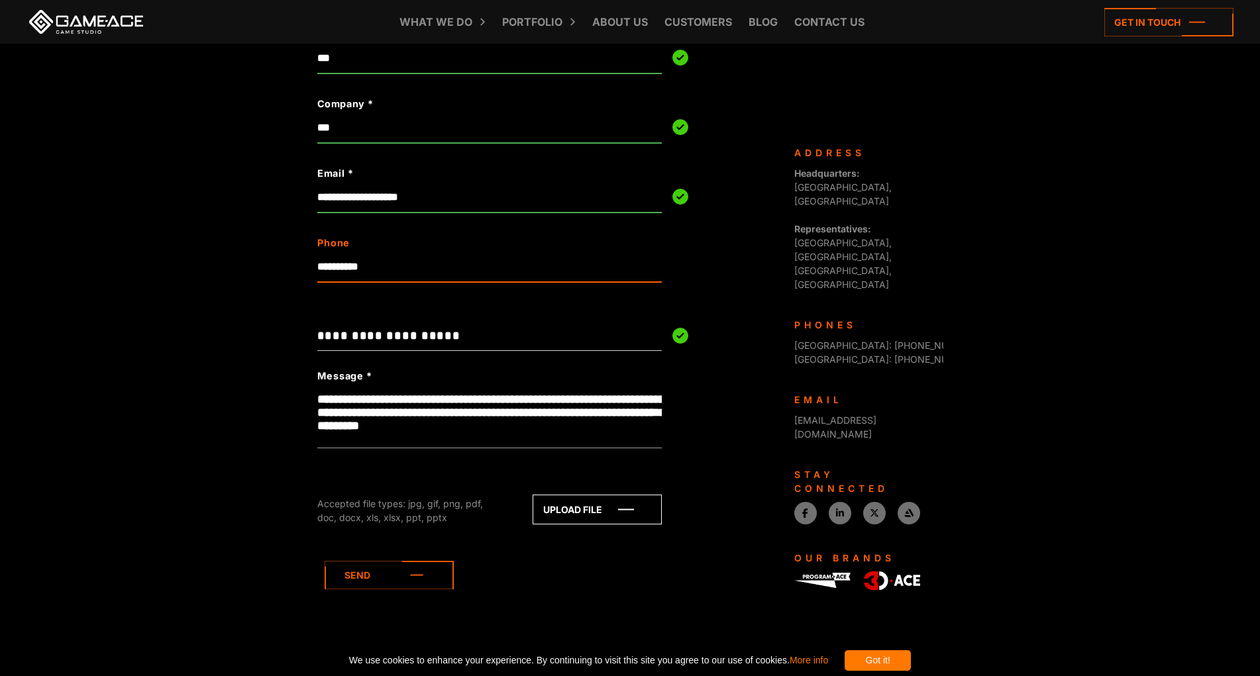 The image size is (1260, 676). What do you see at coordinates (891, 581) in the screenshot?
I see `img: 3D-Ace` at bounding box center [891, 581].